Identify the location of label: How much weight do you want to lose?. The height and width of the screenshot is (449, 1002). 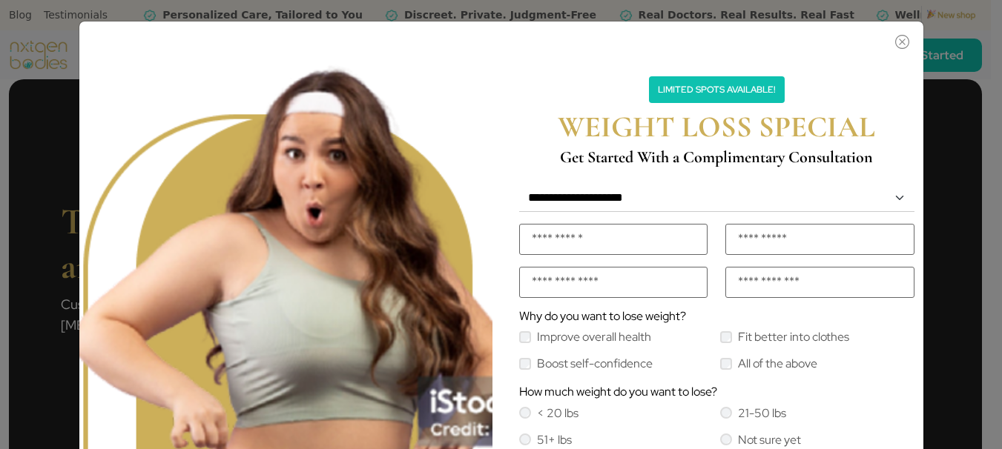
(618, 392).